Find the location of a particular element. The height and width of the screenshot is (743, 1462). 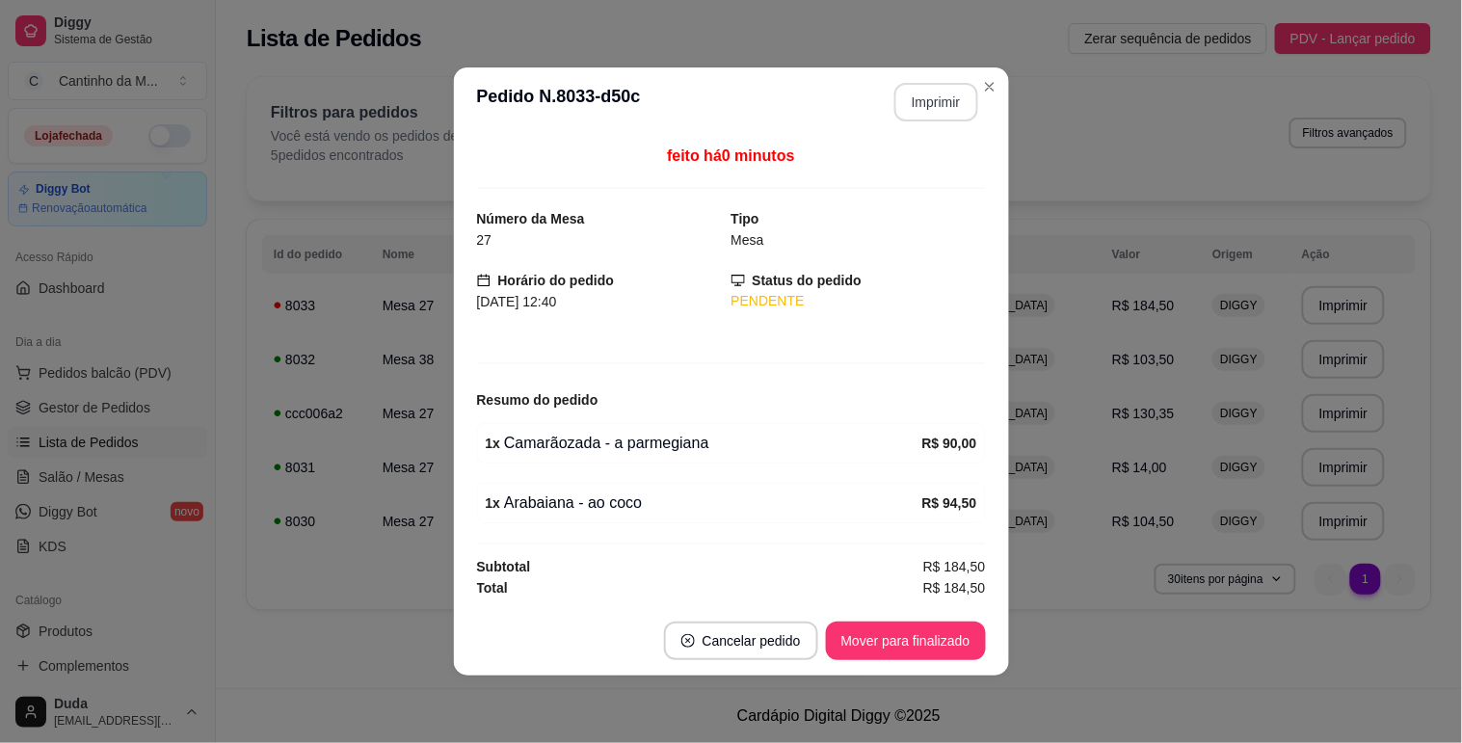

strong: Horário do pedido is located at coordinates (556, 280).